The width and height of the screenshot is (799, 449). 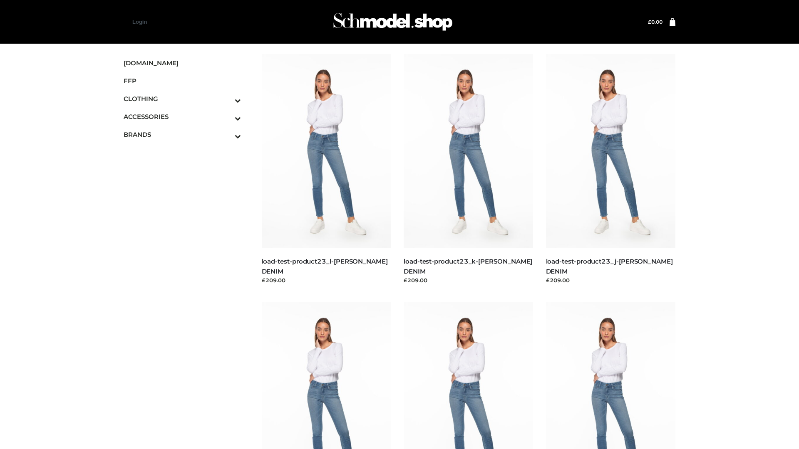 I want to click on a: FFP, so click(x=182, y=81).